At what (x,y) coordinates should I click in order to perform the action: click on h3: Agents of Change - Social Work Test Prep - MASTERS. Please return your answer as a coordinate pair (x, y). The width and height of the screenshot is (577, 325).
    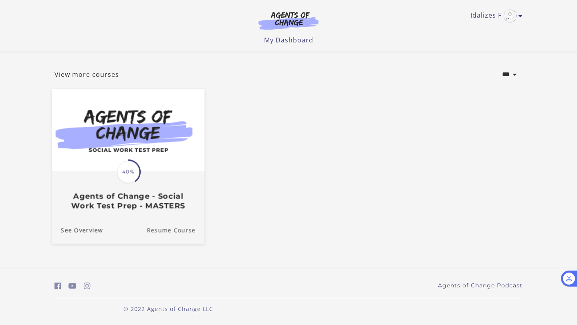
    Looking at the image, I should click on (128, 201).